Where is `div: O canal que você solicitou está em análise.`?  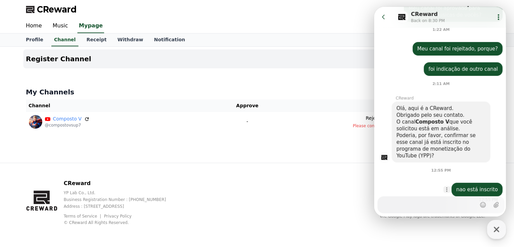
div: O canal que você solicitou está em análise. is located at coordinates (67, 118).